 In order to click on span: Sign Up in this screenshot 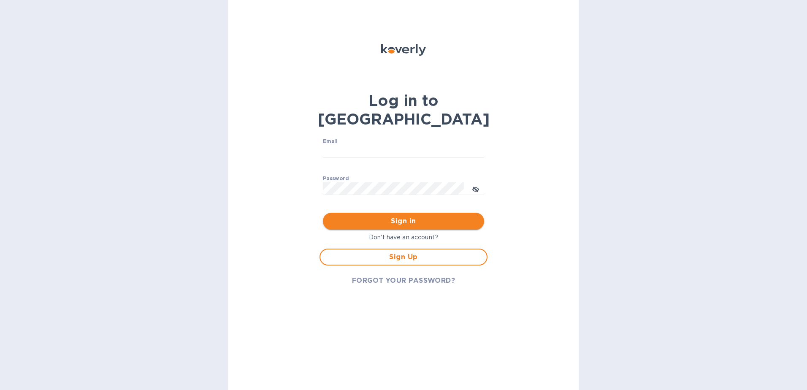, I will do `click(403, 257)`.